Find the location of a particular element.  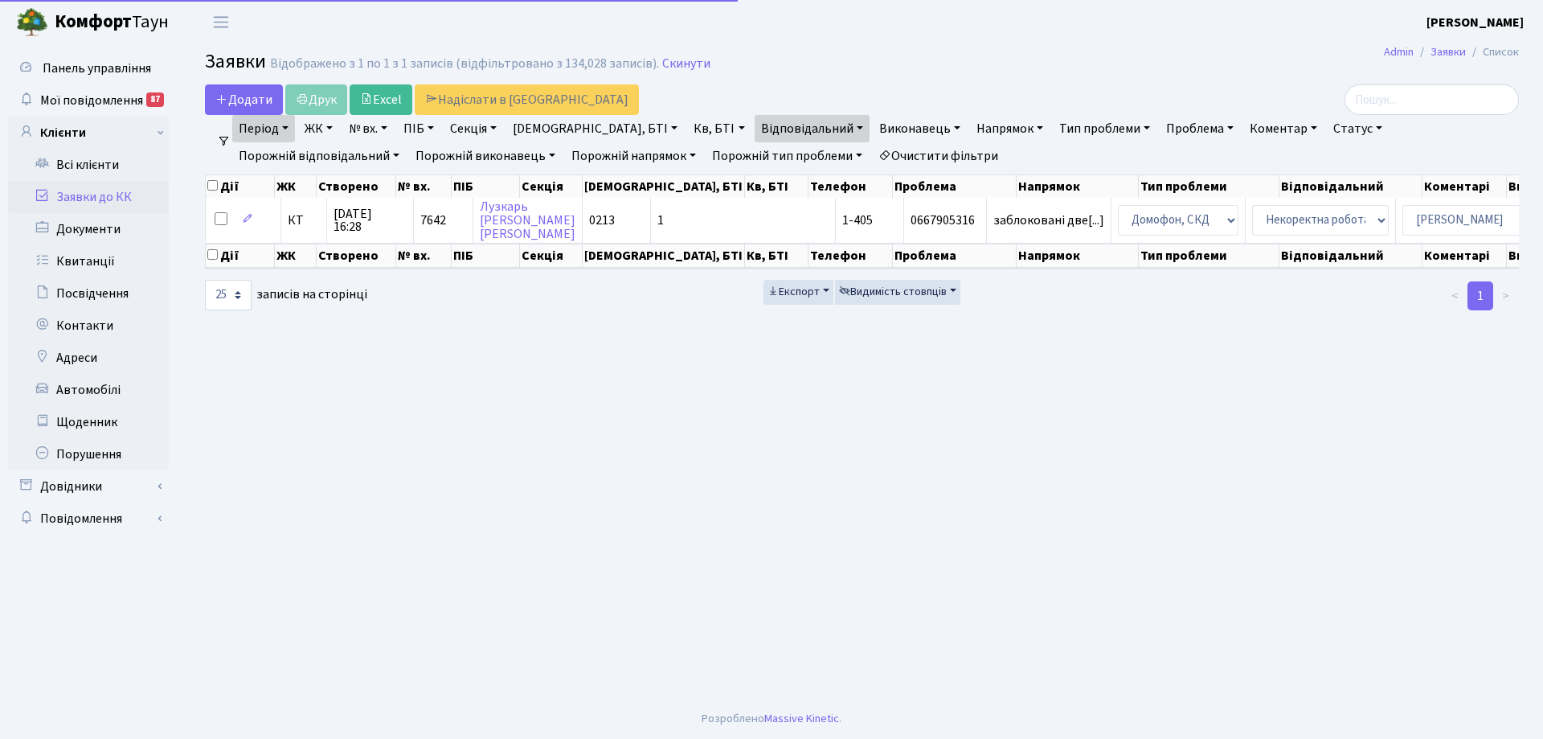

a: Довідники is located at coordinates (88, 486).